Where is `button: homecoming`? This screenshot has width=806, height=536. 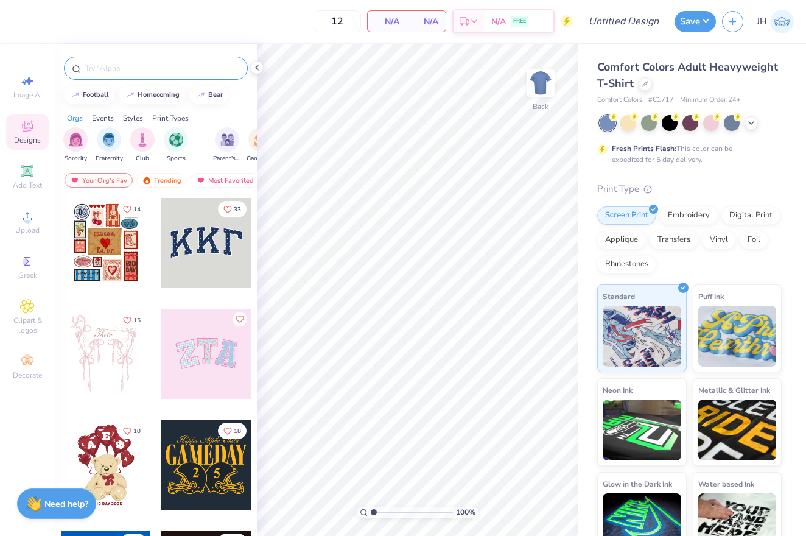
button: homecoming is located at coordinates (152, 95).